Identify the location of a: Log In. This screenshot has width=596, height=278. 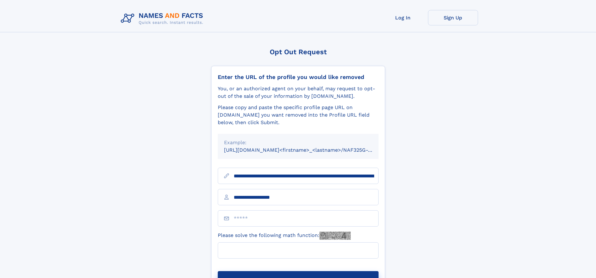
(403, 18).